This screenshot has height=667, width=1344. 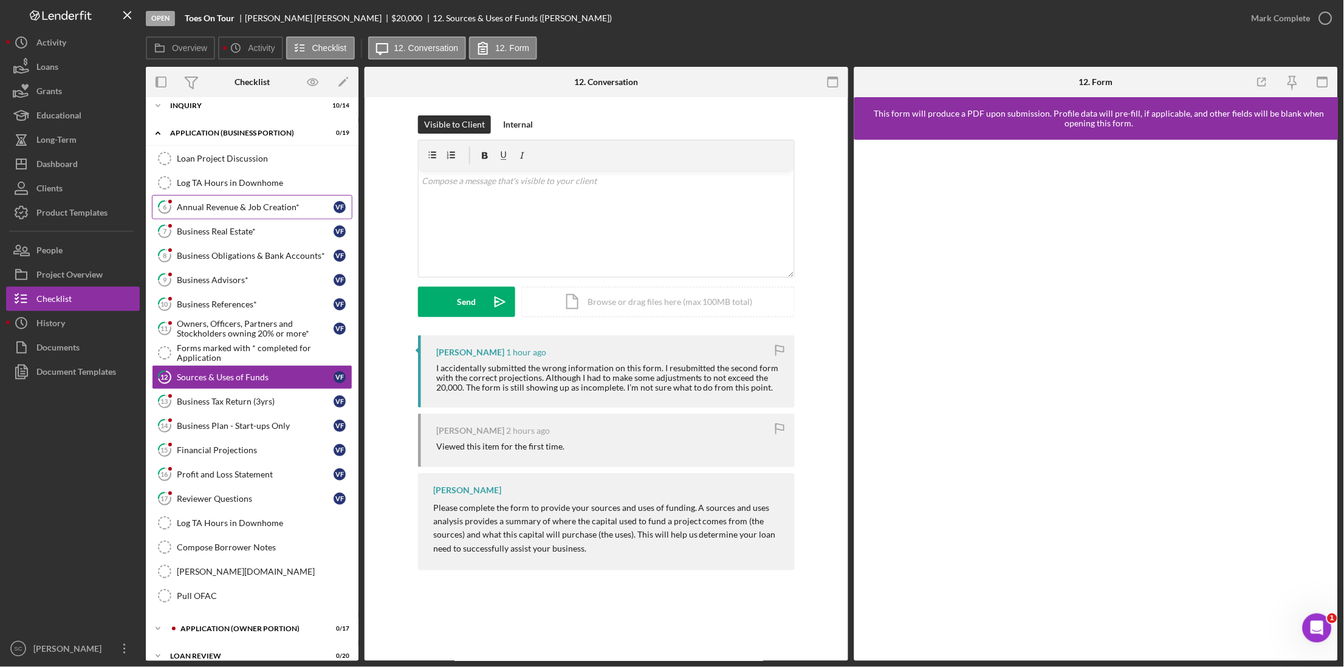 What do you see at coordinates (455, 125) in the screenshot?
I see `button: Visible to Client` at bounding box center [455, 125].